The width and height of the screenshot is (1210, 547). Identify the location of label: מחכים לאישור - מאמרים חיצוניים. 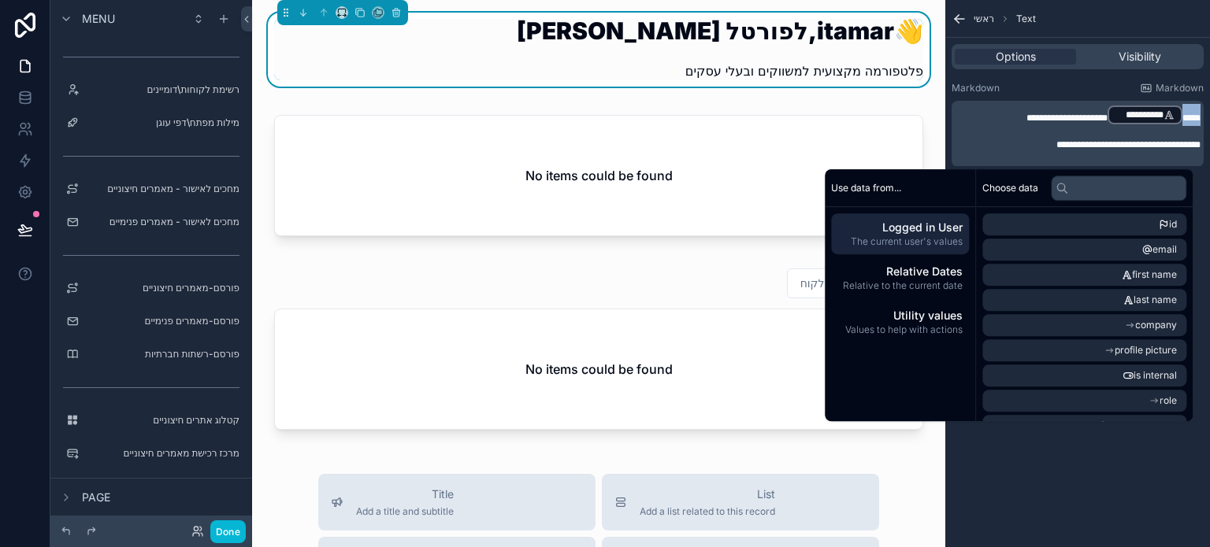
(162, 189).